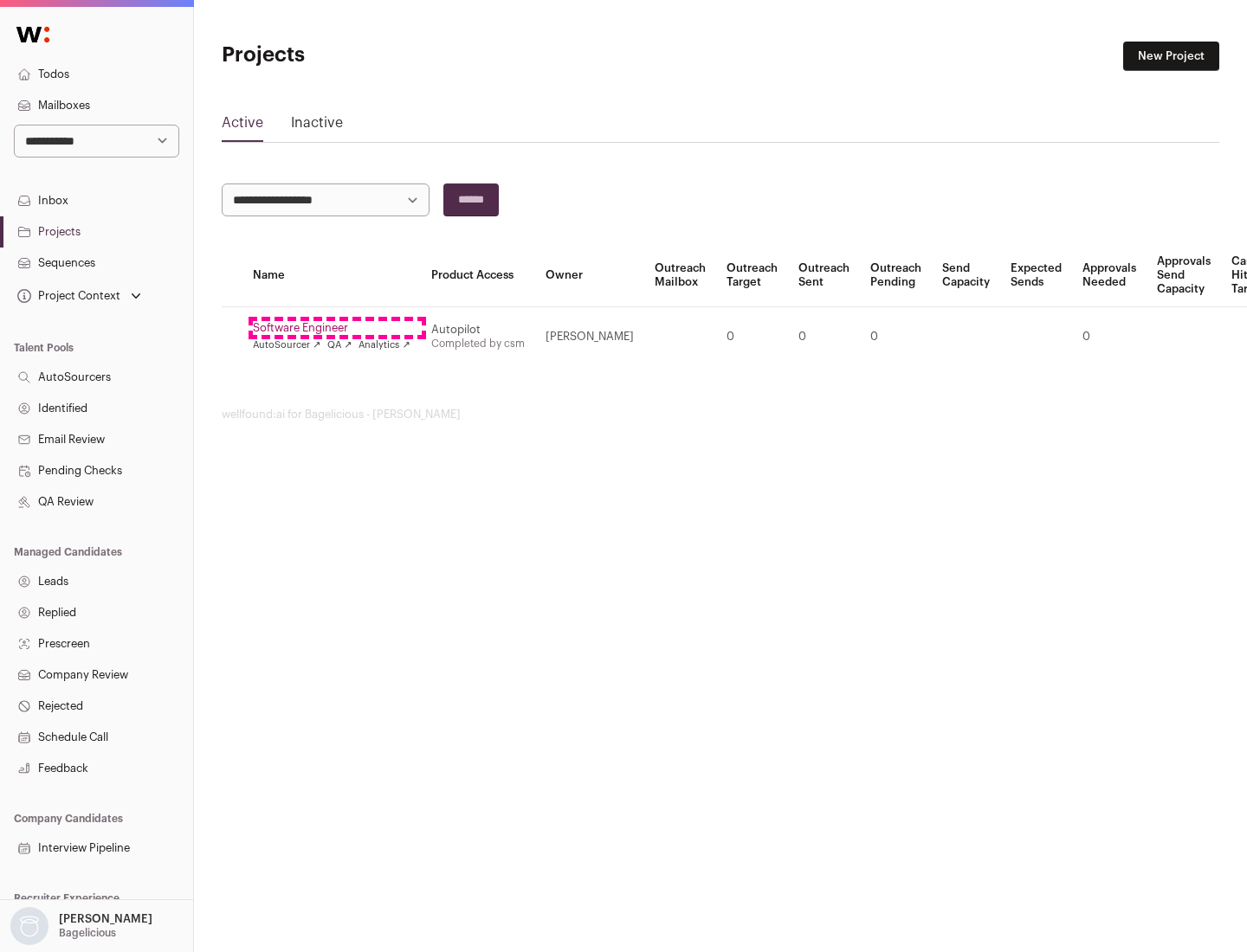 This screenshot has height=952, width=1247. I want to click on a: QA ↗, so click(340, 345).